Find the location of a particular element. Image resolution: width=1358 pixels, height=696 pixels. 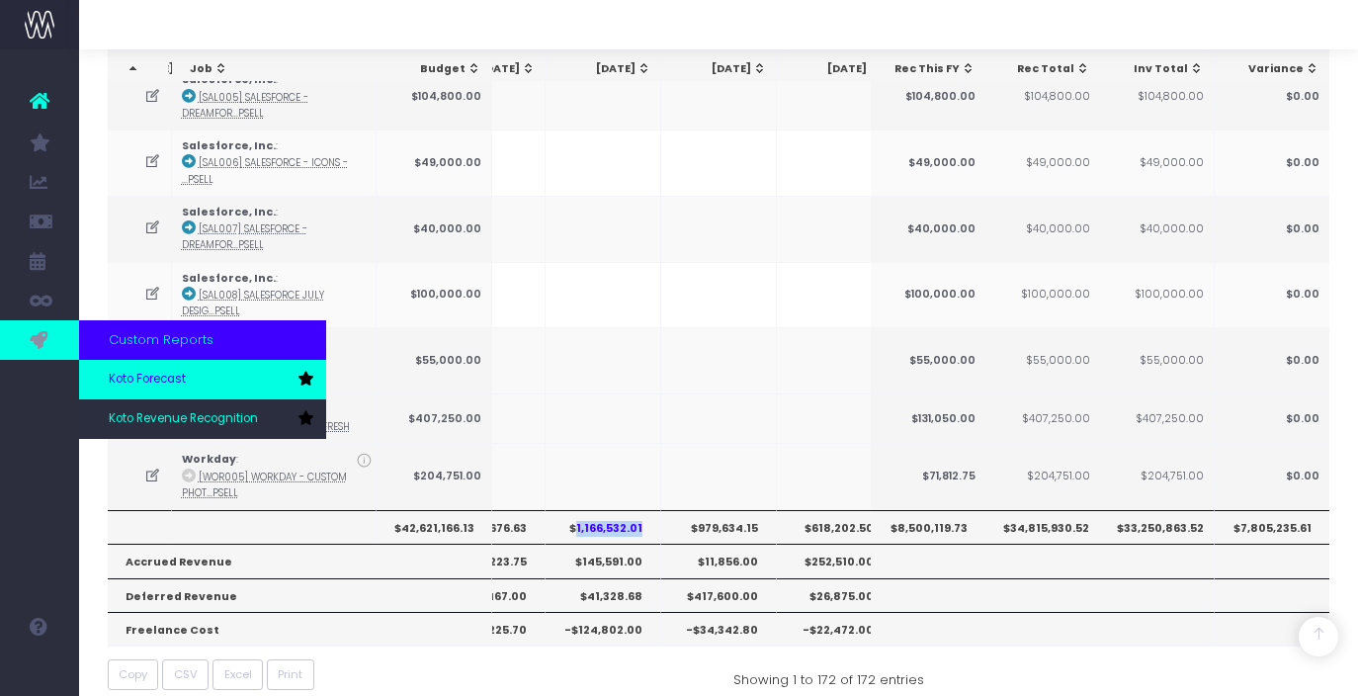

span: Koto Forecast is located at coordinates (147, 380).